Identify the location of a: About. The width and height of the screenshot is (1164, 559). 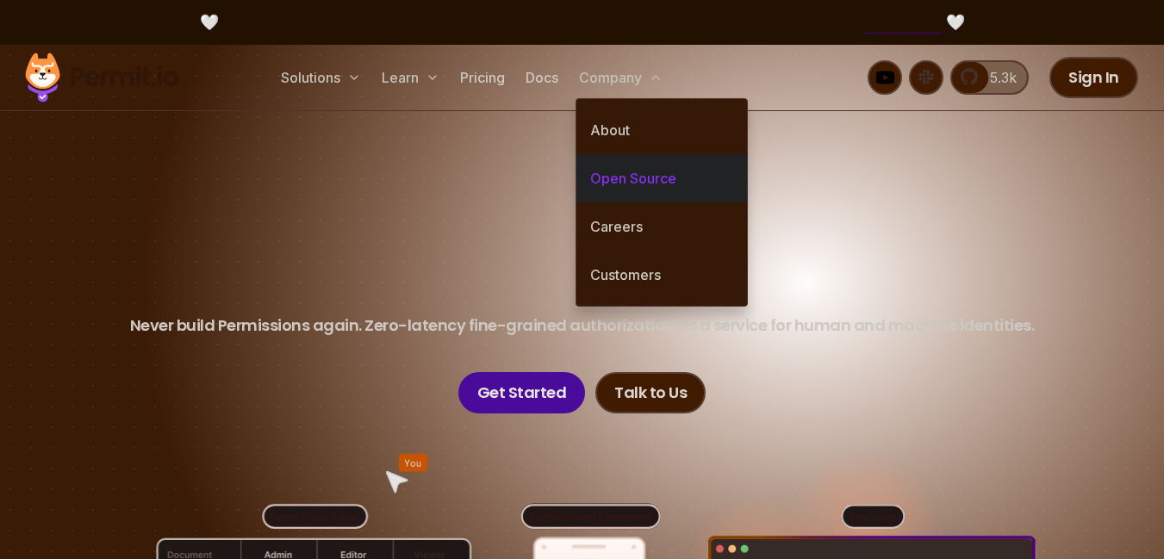
(662, 130).